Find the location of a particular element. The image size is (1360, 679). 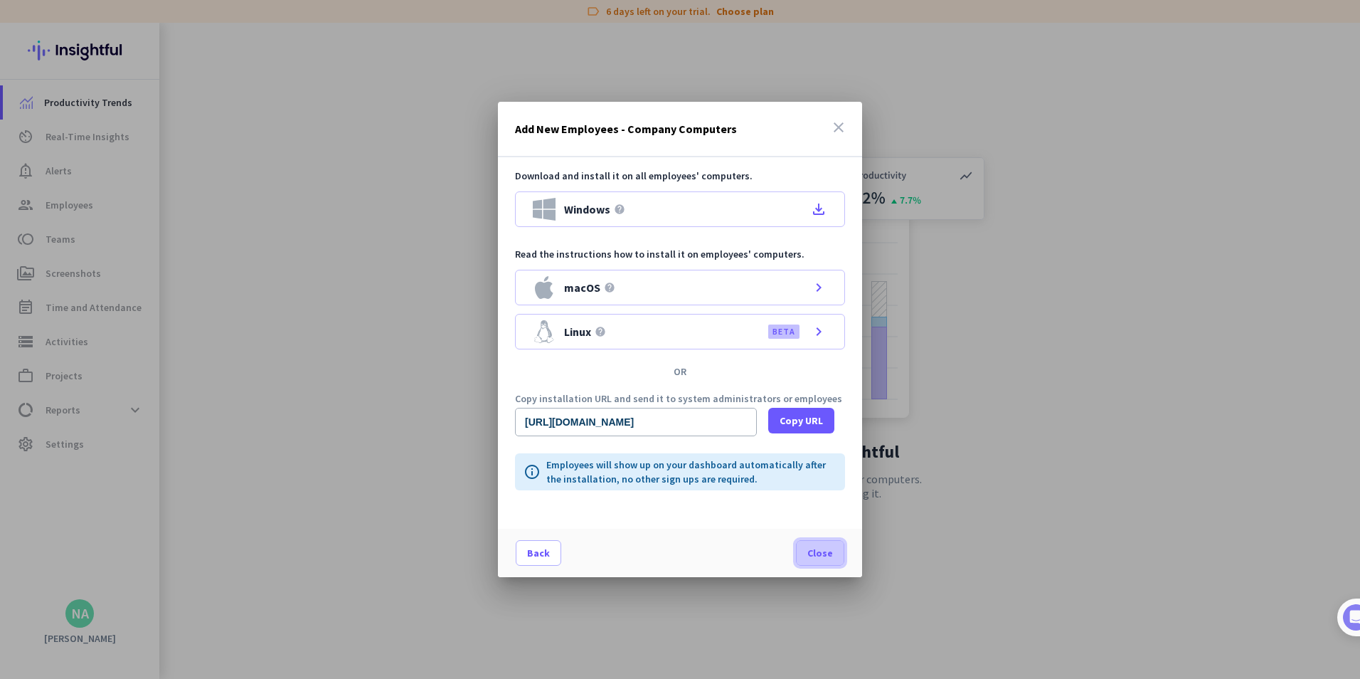

i: close is located at coordinates (839, 127).